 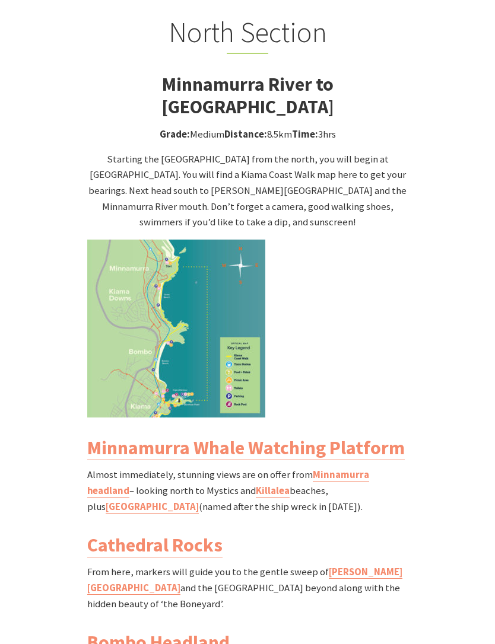 I want to click on a: Minnamurra Whale Watching Platform, so click(x=246, y=448).